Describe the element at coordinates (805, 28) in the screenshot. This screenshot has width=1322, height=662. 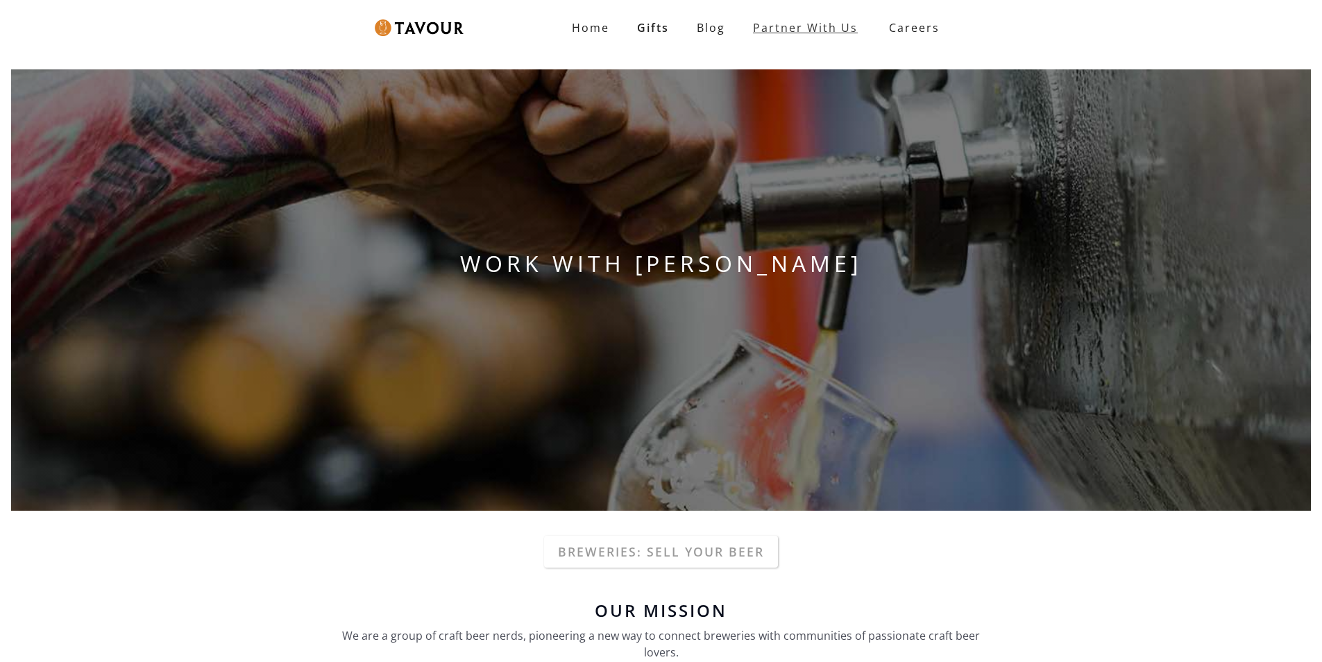
I see `a: Partner With Us` at that location.